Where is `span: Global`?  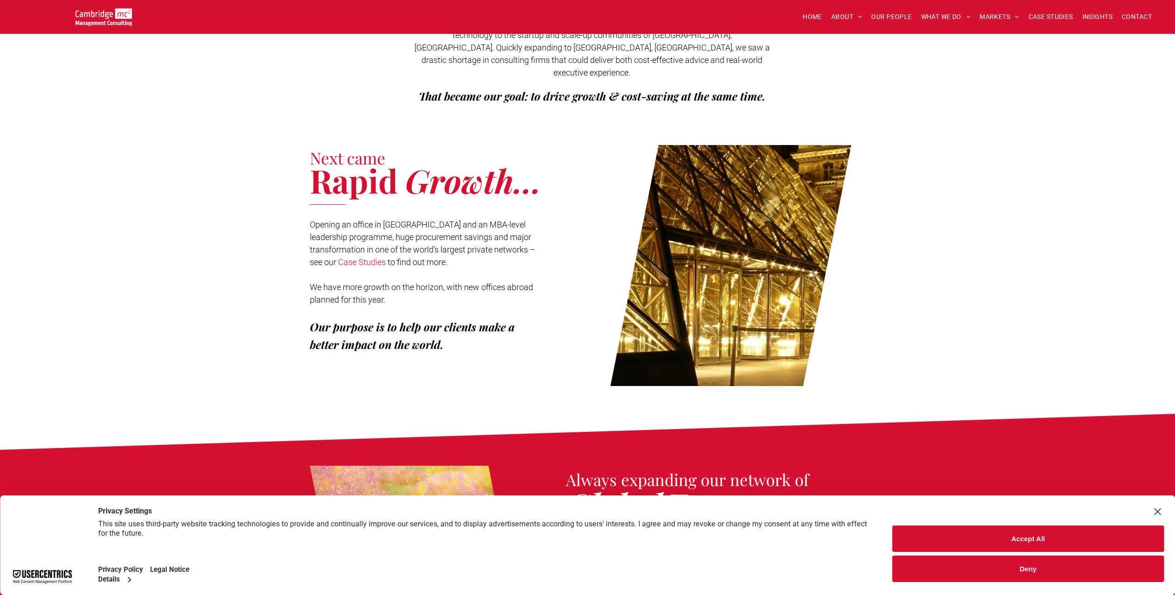 span: Global is located at coordinates (614, 504).